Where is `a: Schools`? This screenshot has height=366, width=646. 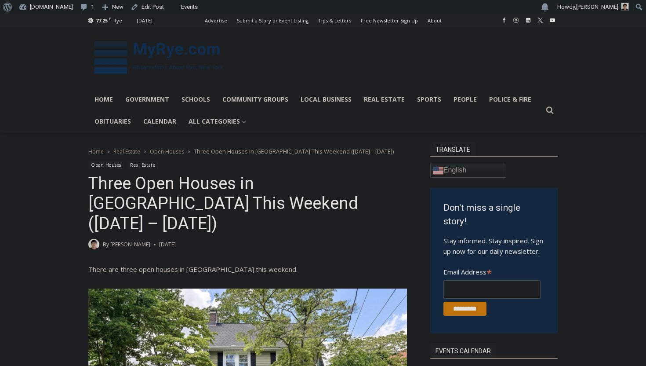
a: Schools is located at coordinates (196, 99).